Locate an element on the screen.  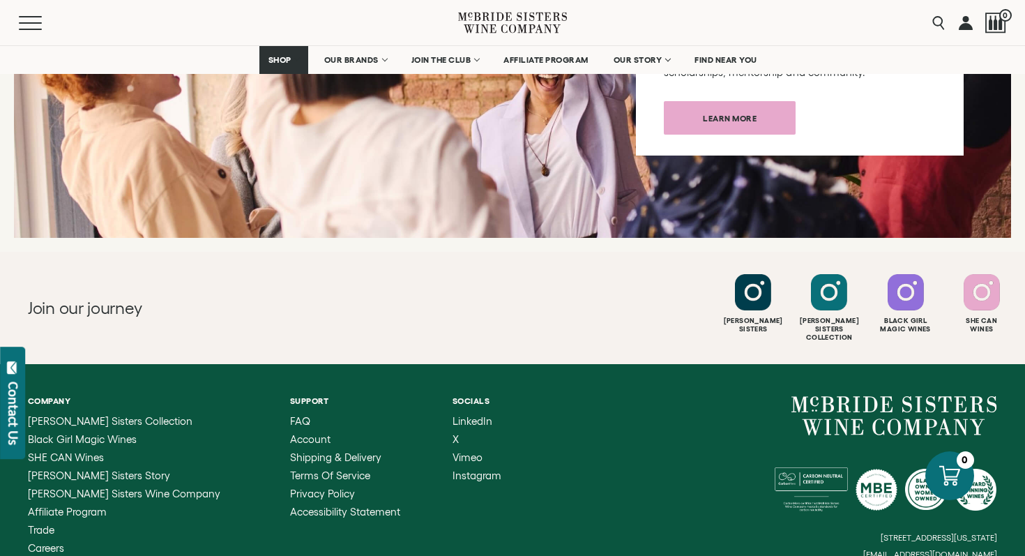
span: SHOP is located at coordinates (280, 60).